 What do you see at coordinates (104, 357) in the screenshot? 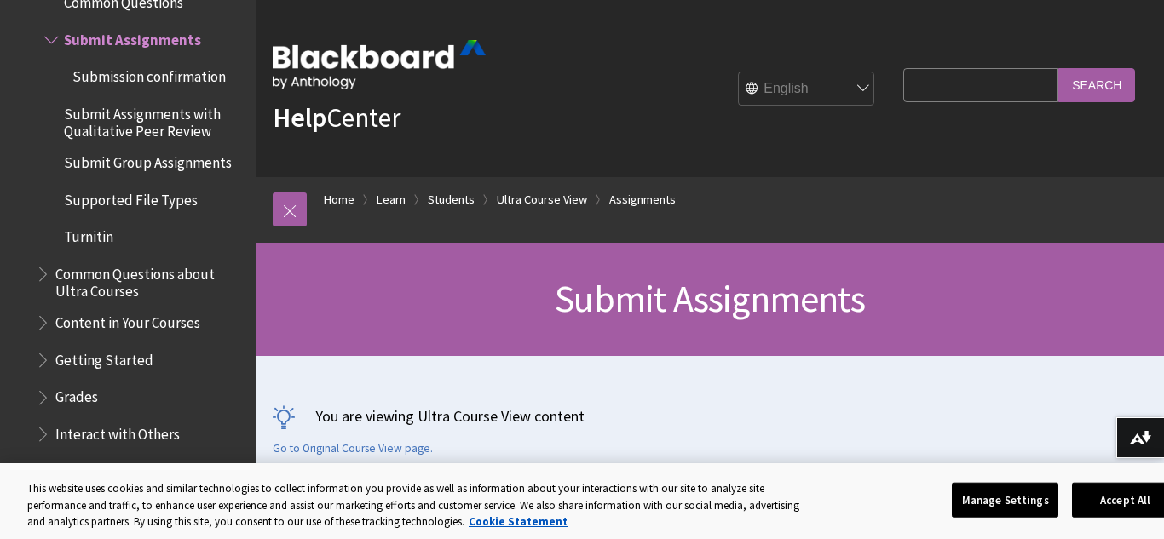
I see `span: Getting Started` at bounding box center [104, 357].